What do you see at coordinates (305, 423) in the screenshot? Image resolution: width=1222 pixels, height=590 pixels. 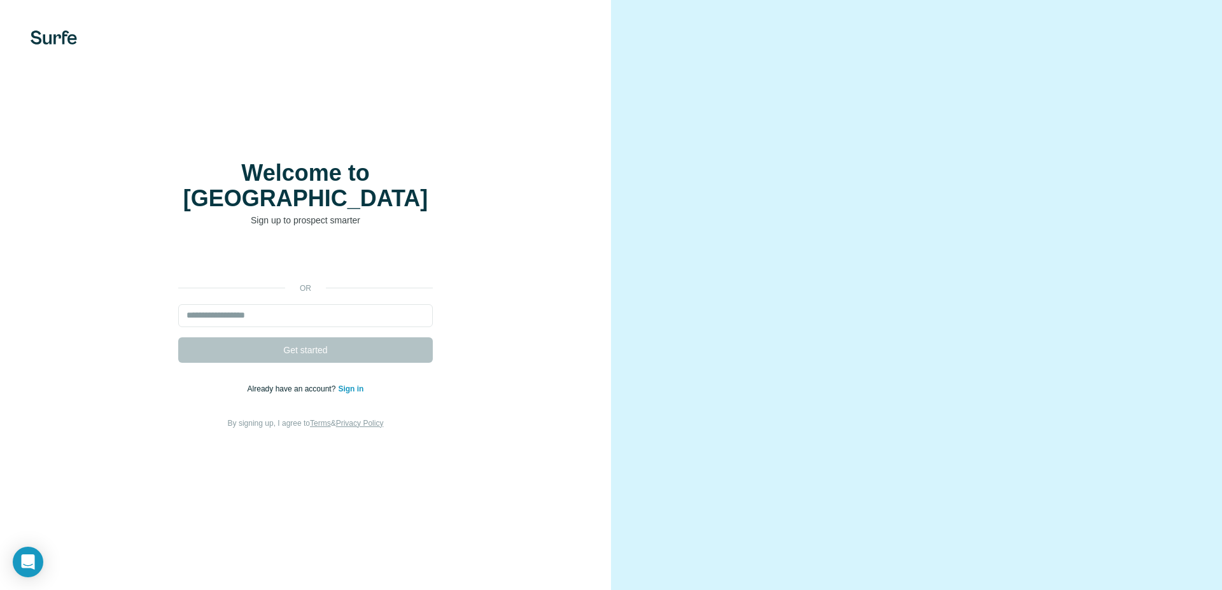 I see `span: By signing up, I agree to &` at bounding box center [305, 423].